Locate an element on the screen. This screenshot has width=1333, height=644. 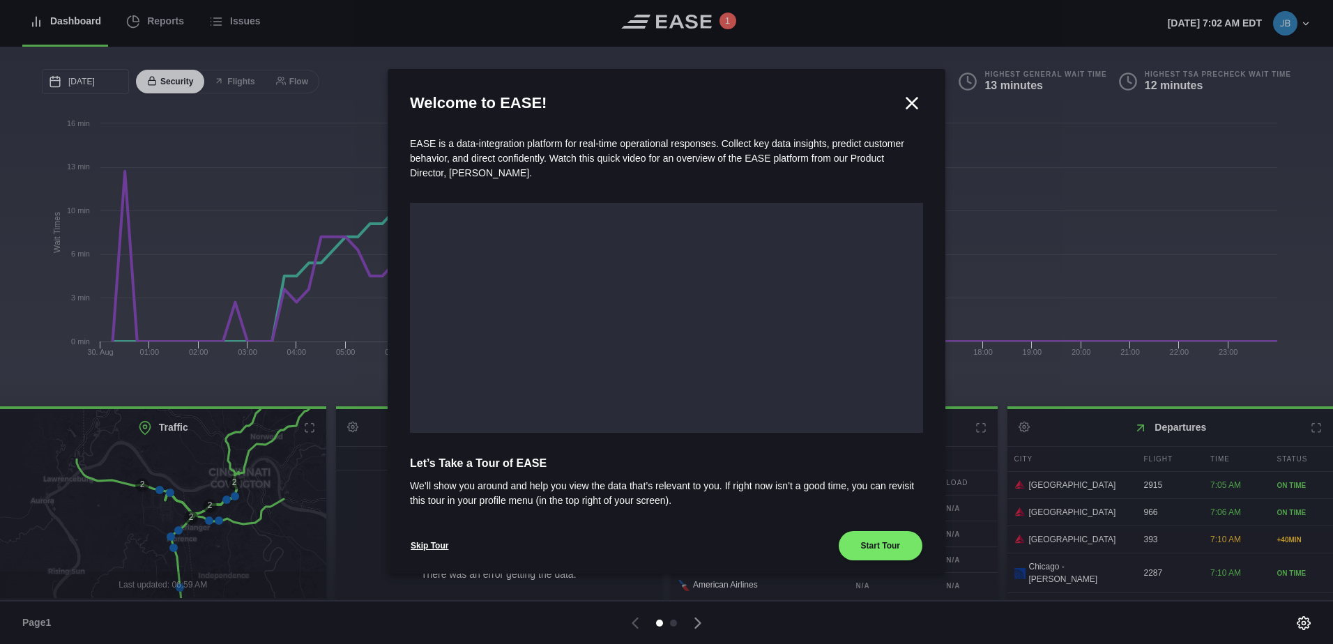
span: EASE is a data-integration platform for real-time operational responses. Collect key data insight... is located at coordinates (657, 158).